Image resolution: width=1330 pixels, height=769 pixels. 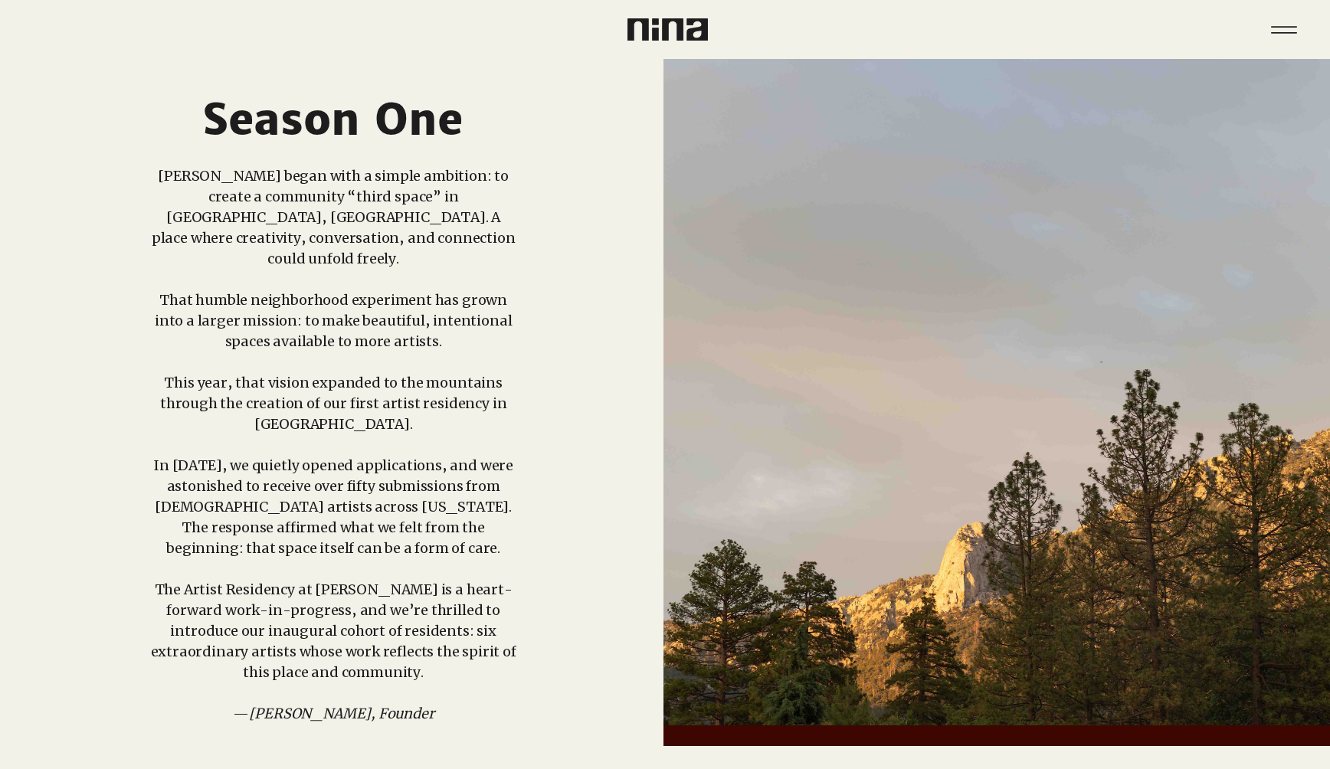 I want to click on button: Menu, so click(x=1283, y=29).